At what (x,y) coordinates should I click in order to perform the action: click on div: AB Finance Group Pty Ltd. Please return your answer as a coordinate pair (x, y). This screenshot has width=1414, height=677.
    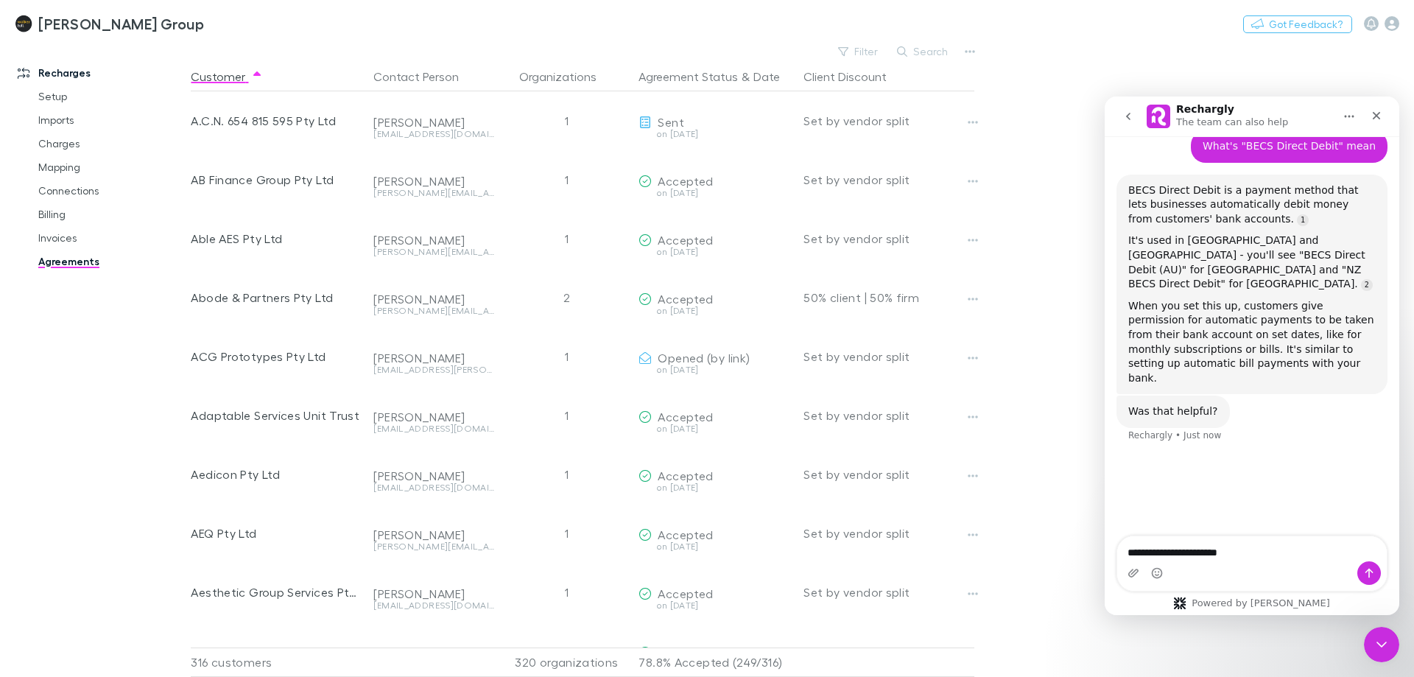
    Looking at the image, I should click on (276, 180).